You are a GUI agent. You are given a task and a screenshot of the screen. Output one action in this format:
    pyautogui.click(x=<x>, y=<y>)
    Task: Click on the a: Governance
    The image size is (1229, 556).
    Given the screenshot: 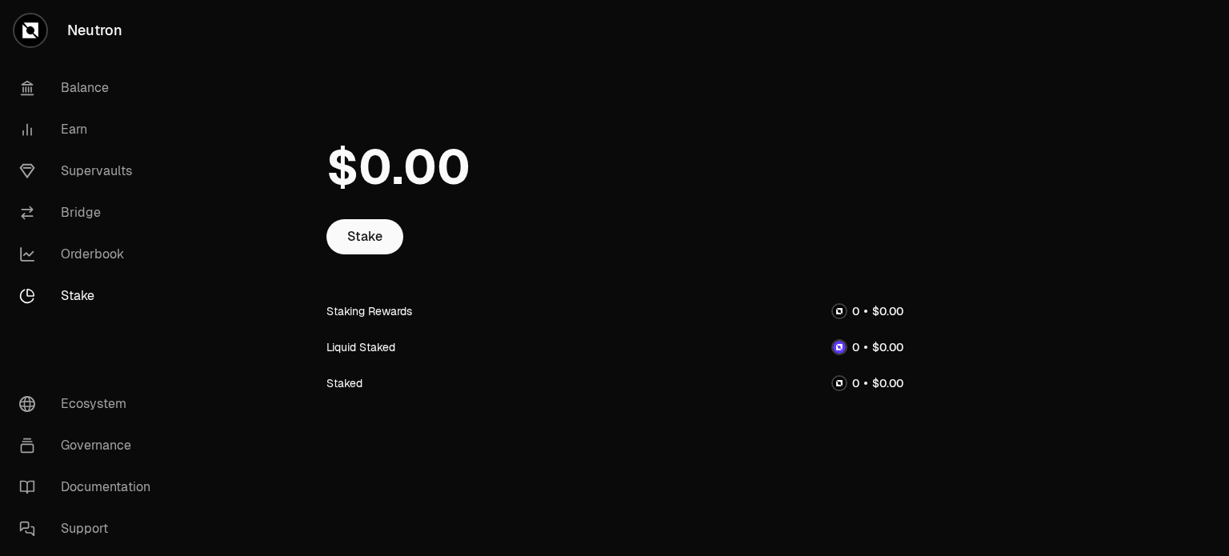 What is the action you would take?
    pyautogui.click(x=90, y=446)
    